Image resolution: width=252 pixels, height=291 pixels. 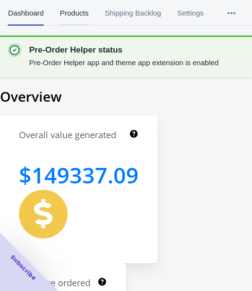 What do you see at coordinates (231, 13) in the screenshot?
I see `button: More tabs` at bounding box center [231, 13].